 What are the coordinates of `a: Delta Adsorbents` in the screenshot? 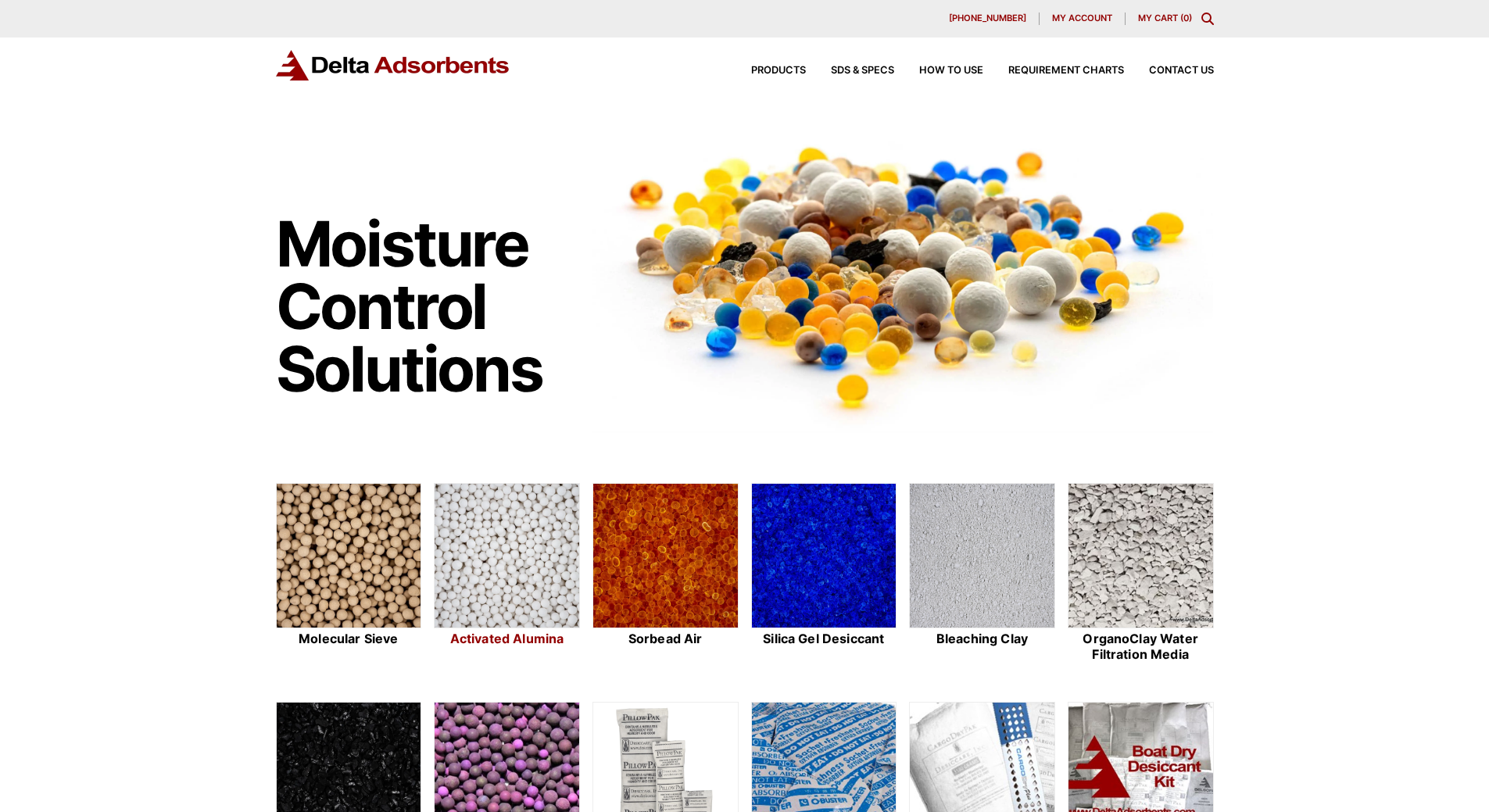 It's located at (393, 65).